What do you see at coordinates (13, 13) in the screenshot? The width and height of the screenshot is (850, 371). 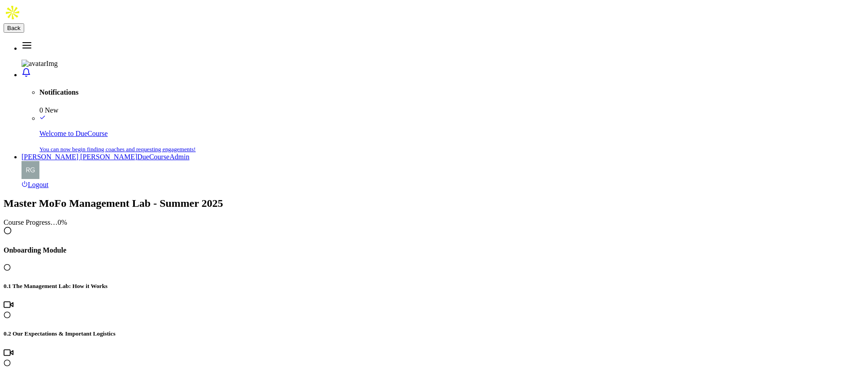 I see `img: Apollo.io` at bounding box center [13, 13].